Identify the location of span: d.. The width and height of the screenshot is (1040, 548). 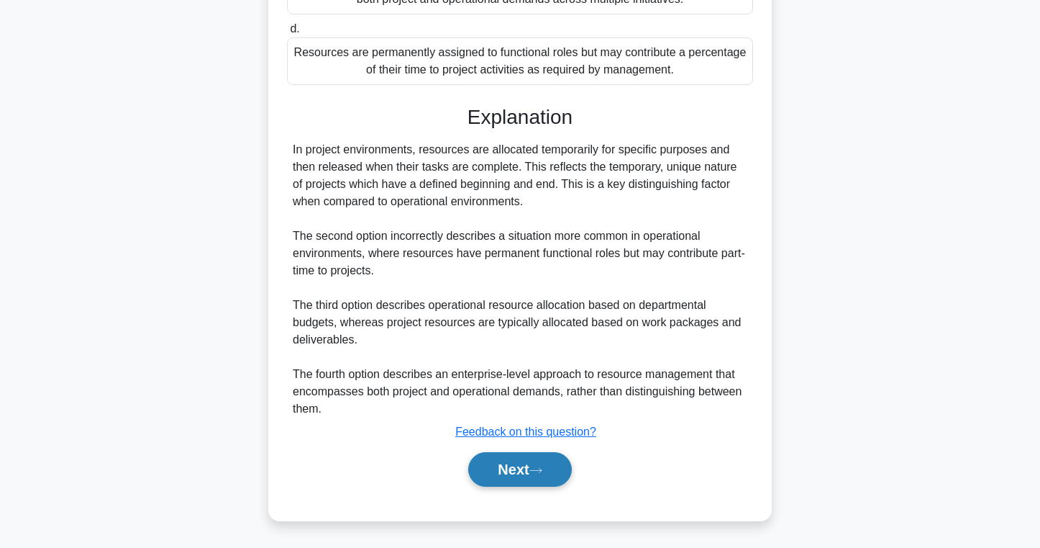
(294, 28).